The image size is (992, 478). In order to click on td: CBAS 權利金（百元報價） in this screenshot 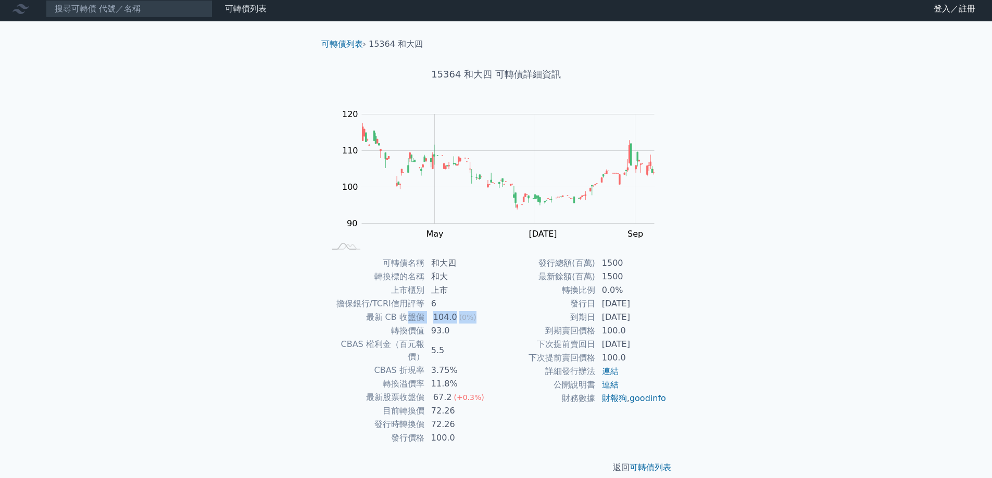, I will do `click(375, 351)`.